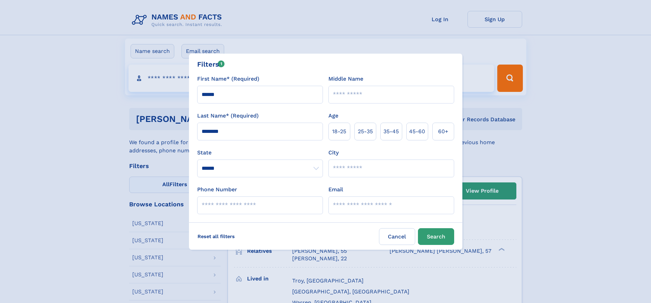  I want to click on label: Last Name* (Required), so click(228, 116).